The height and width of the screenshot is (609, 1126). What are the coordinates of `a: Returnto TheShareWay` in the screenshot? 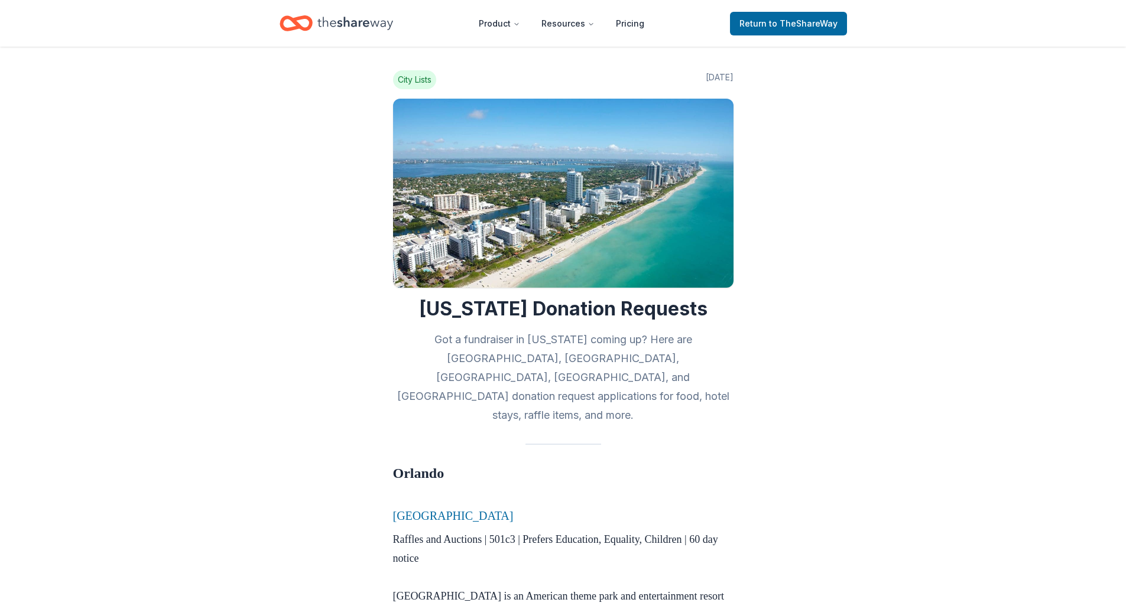 It's located at (788, 24).